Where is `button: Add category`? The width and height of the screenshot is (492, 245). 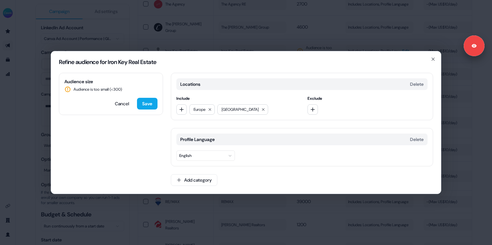
button: Add category is located at coordinates (194, 180).